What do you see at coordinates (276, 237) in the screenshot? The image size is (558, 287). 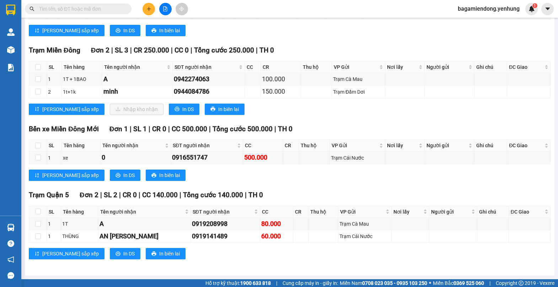 I see `div: 60.000` at bounding box center [276, 237].